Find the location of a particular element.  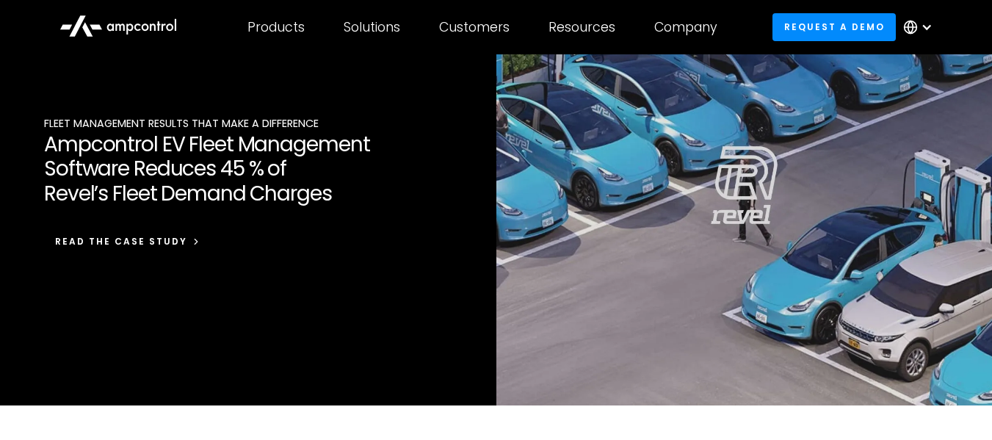

div: Resources is located at coordinates (582, 27).